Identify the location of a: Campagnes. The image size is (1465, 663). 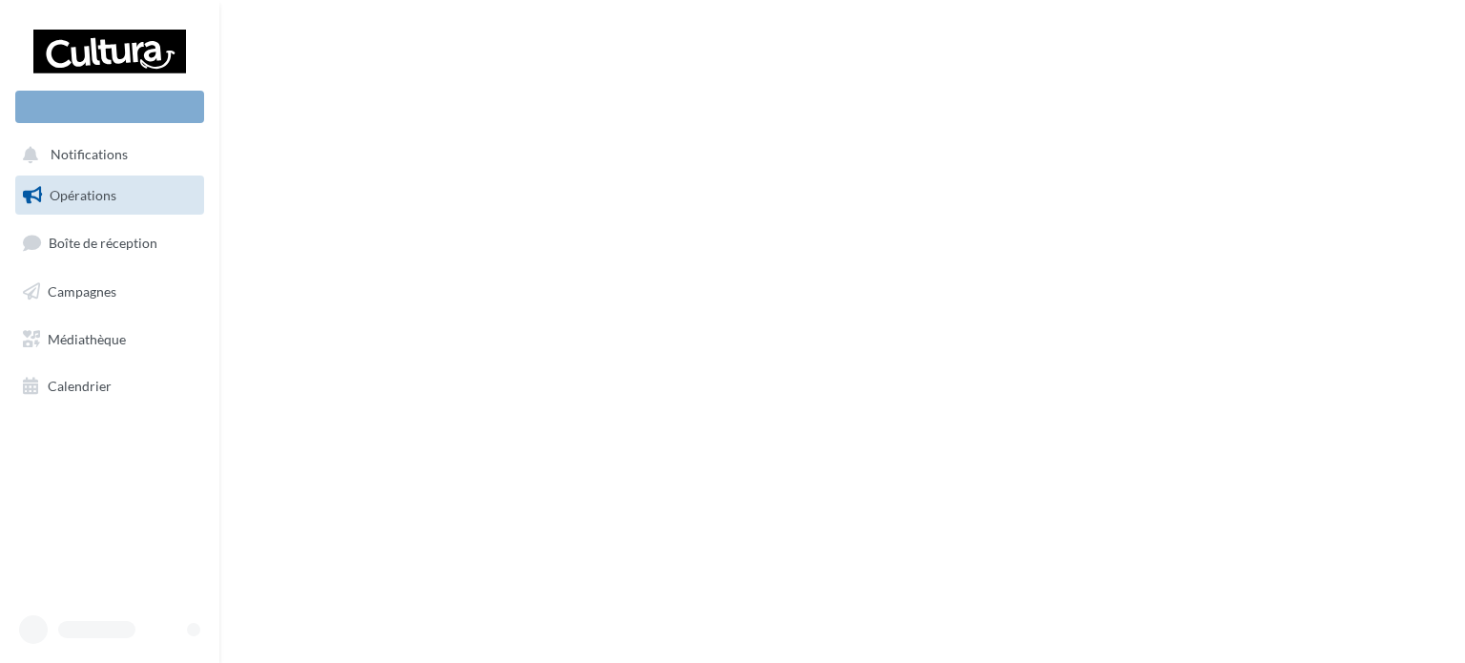
(110, 292).